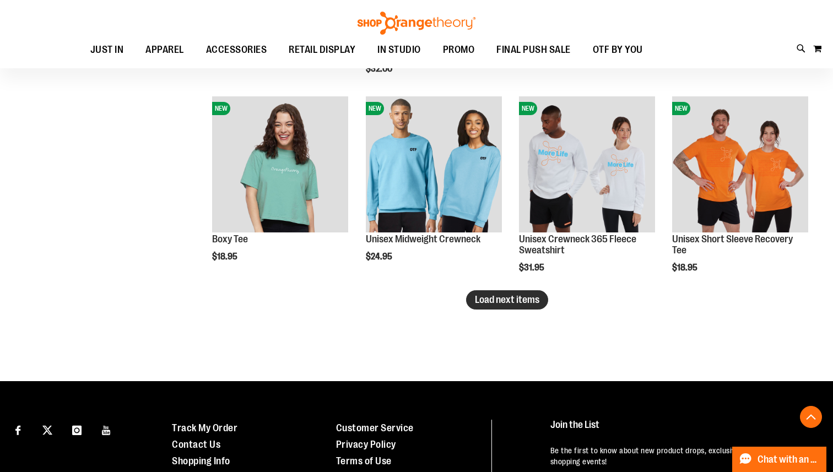 This screenshot has height=472, width=833. I want to click on img: Unisex Crewneck 365 Fleece Sweatshirt, so click(587, 164).